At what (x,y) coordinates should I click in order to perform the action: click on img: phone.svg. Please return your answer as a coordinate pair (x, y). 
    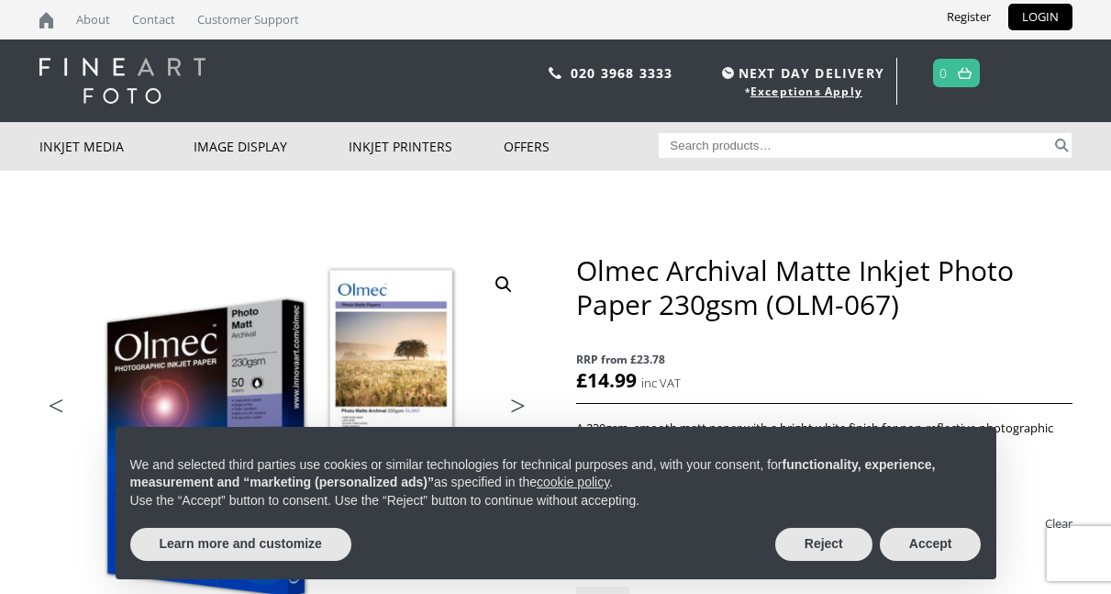
    Looking at the image, I should click on (555, 72).